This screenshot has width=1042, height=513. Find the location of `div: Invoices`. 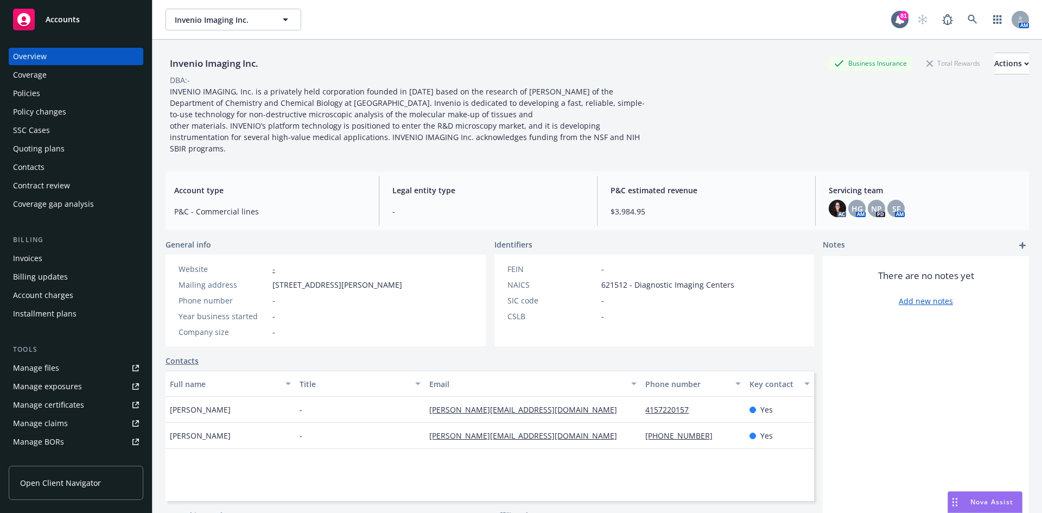

div: Invoices is located at coordinates (28, 258).